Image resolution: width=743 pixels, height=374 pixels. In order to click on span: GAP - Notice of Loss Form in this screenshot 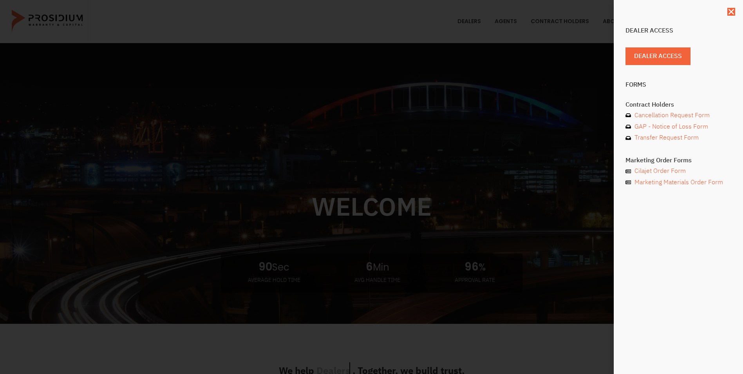, I will do `click(670, 127)`.